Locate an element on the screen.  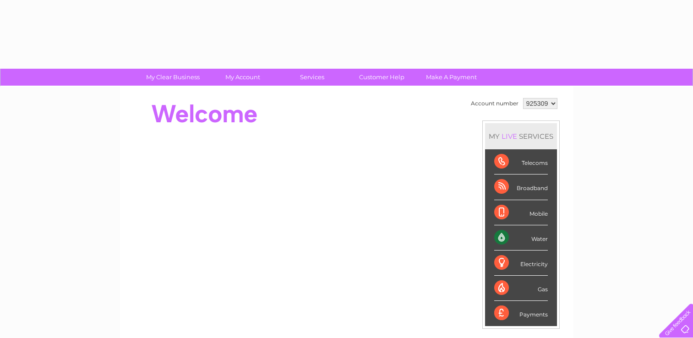
a: My Account is located at coordinates (242, 77).